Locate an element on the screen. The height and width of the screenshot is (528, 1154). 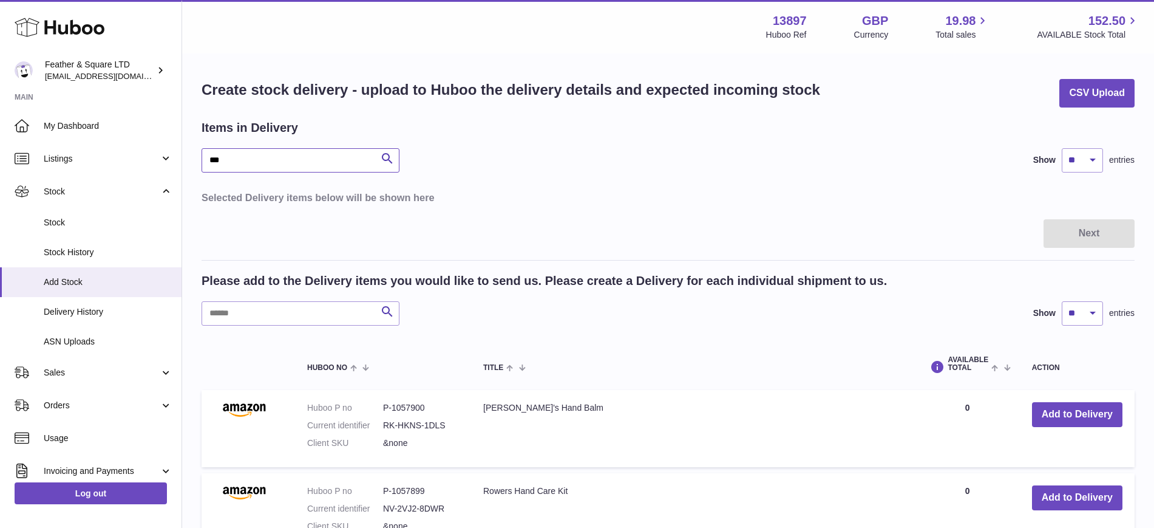
a: 19.98 Total sales is located at coordinates (962, 27).